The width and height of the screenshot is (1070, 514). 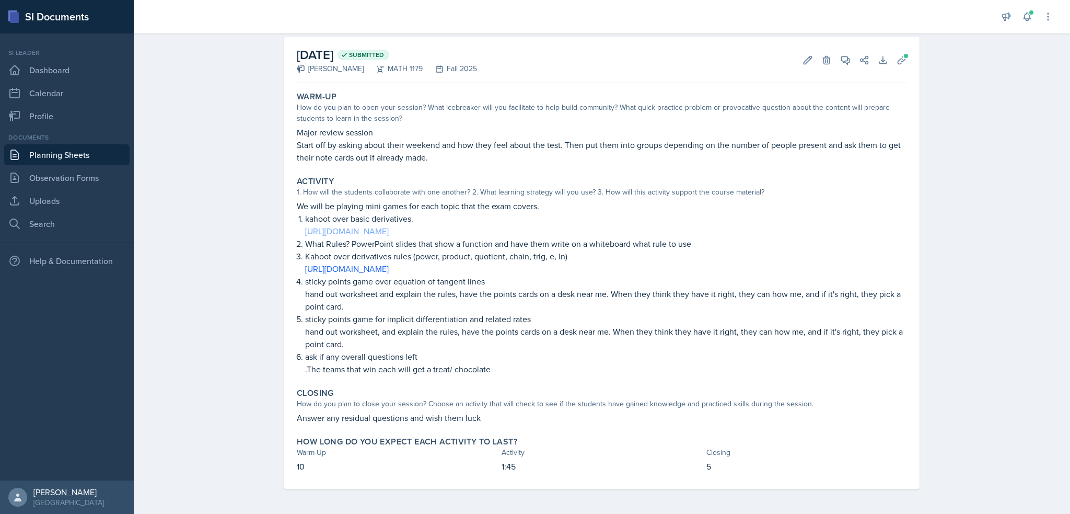 What do you see at coordinates (397, 466) in the screenshot?
I see `p: 10` at bounding box center [397, 466].